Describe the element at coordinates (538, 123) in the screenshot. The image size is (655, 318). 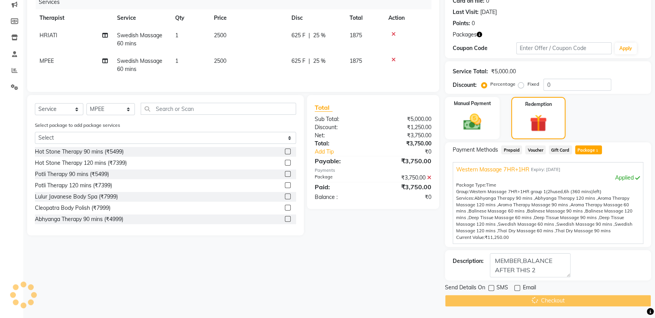
I see `img: _gift.svg` at that location.